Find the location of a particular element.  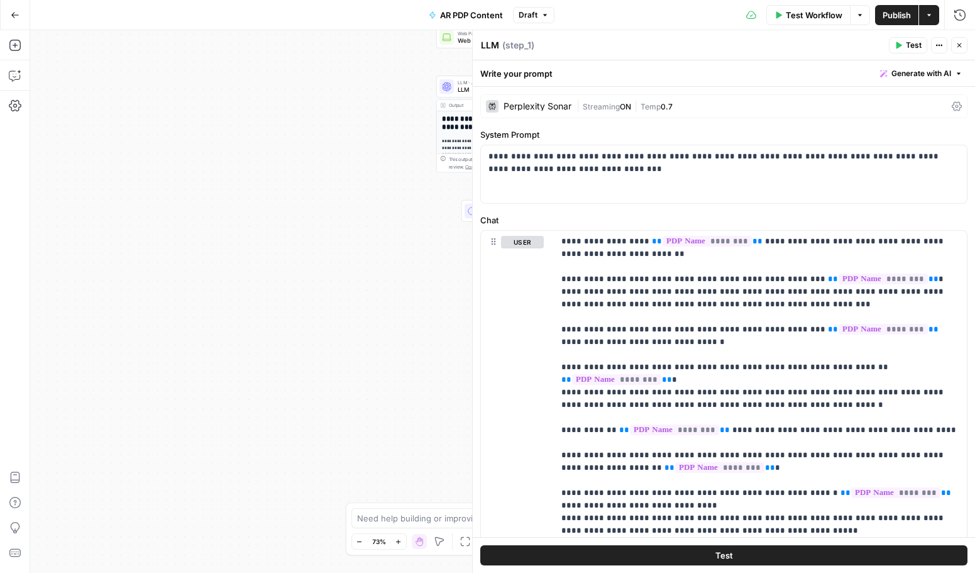

div: Output is located at coordinates (501, 106).